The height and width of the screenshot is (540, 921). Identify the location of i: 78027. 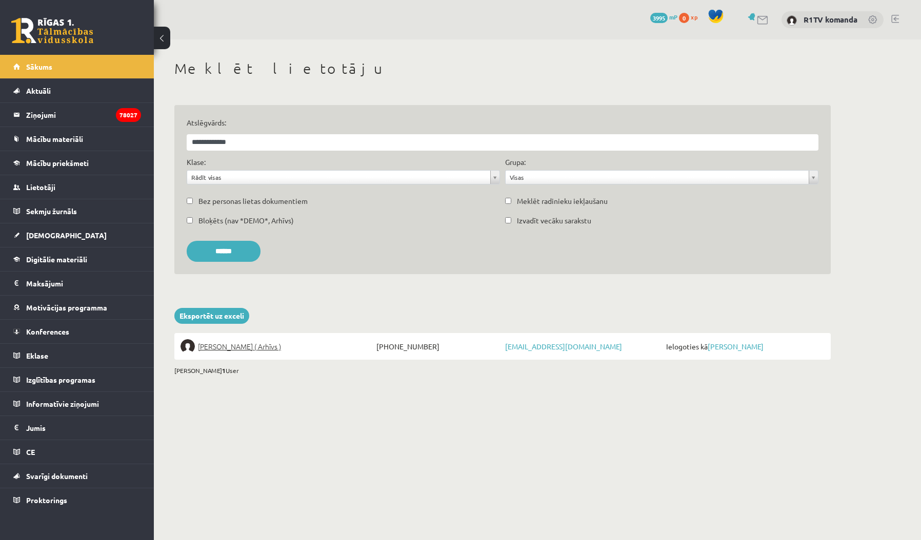
(128, 115).